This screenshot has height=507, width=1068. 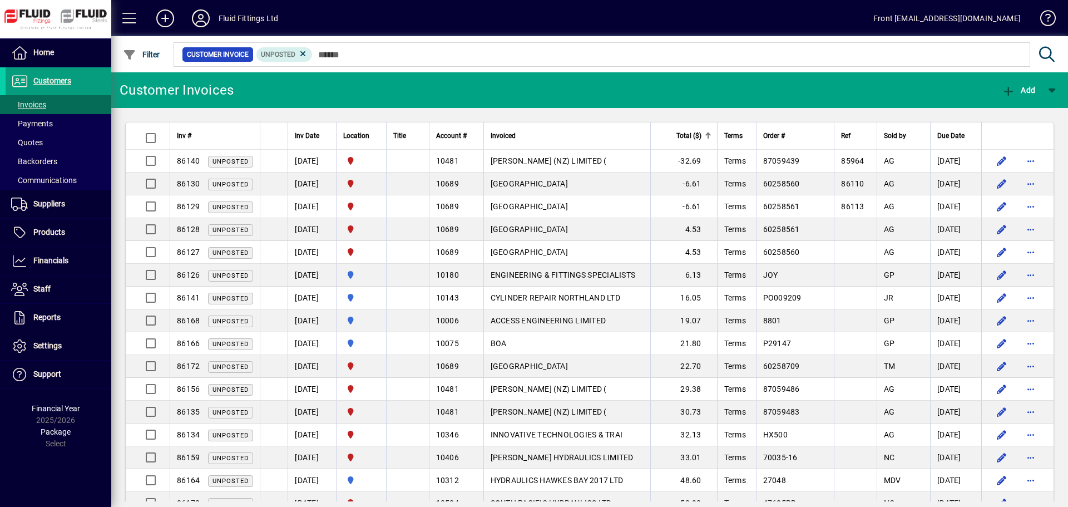 I want to click on span: Title, so click(x=400, y=136).